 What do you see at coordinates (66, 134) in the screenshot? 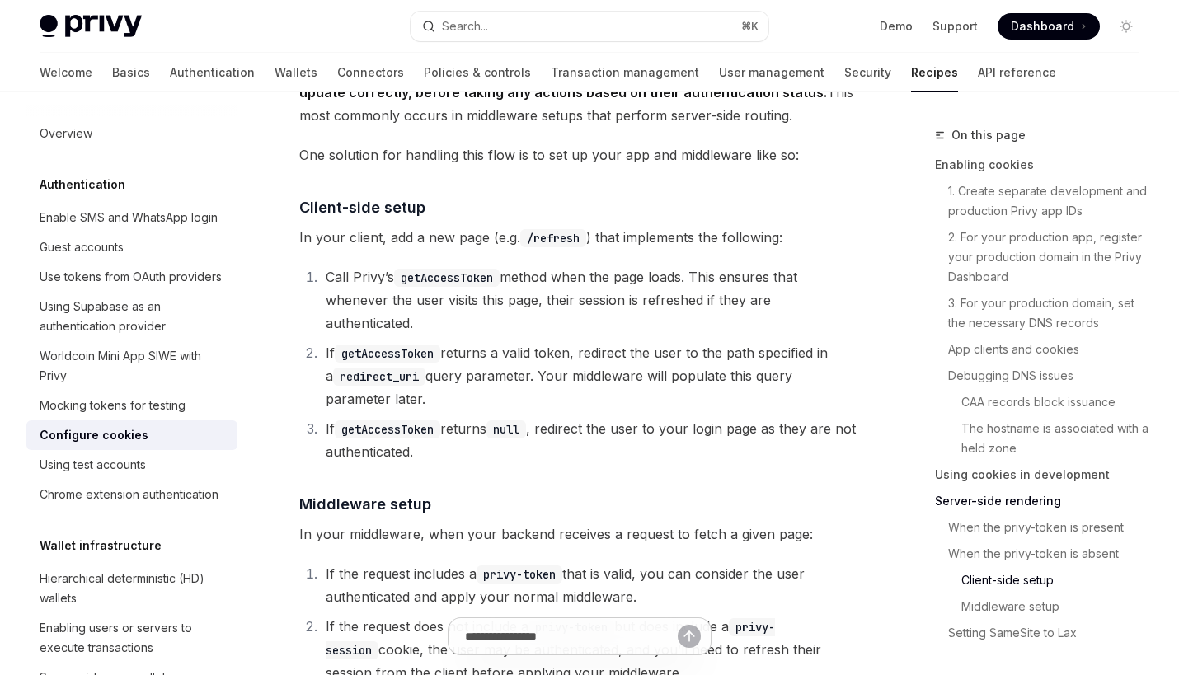
I see `div: Overview` at bounding box center [66, 134].